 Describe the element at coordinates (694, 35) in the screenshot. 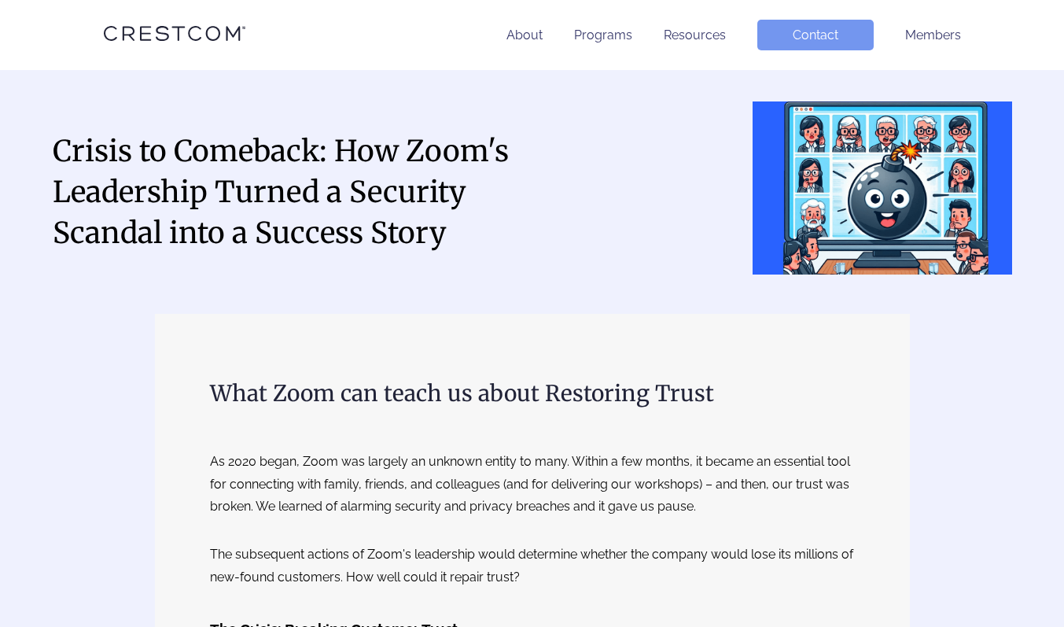

I see `a: Resources` at that location.